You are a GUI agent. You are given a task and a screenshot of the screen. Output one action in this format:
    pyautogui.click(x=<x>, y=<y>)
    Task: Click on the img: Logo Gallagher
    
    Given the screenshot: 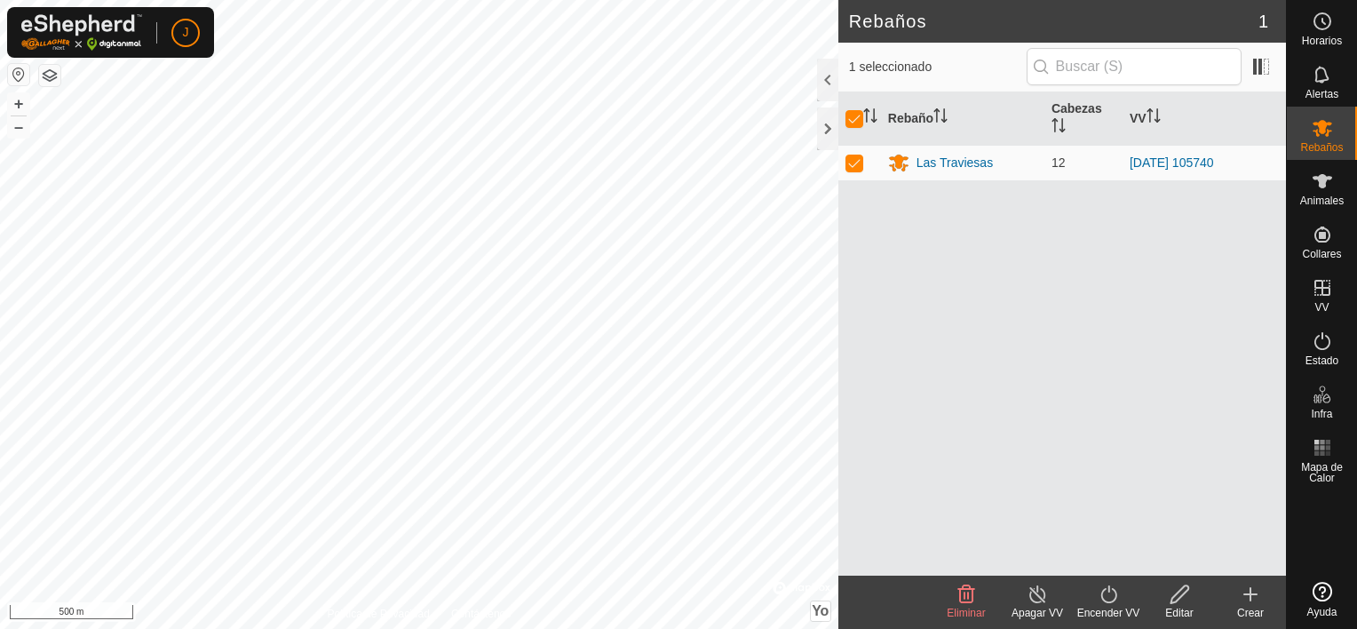 What is the action you would take?
    pyautogui.click(x=82, y=32)
    